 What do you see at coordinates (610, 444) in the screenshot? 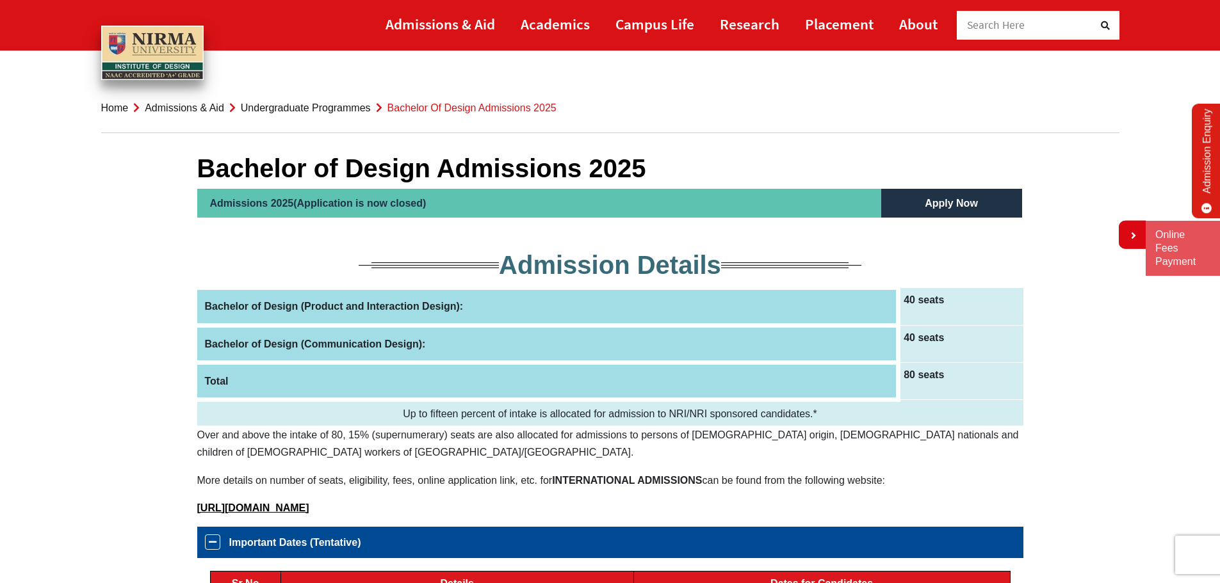
I see `p: Over and above the intake of 80, 15% (supernumerary) seats are also allocated for admissions to p...` at bounding box center [610, 444].